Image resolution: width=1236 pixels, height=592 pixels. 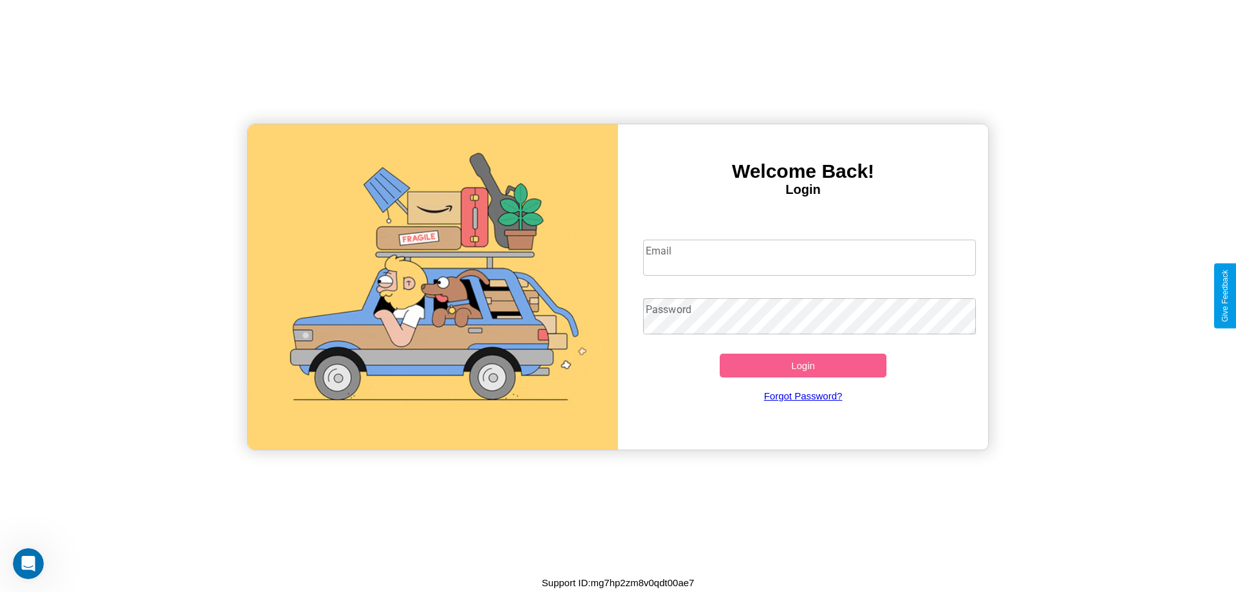 I want to click on div: Give Feedback, so click(x=1225, y=296).